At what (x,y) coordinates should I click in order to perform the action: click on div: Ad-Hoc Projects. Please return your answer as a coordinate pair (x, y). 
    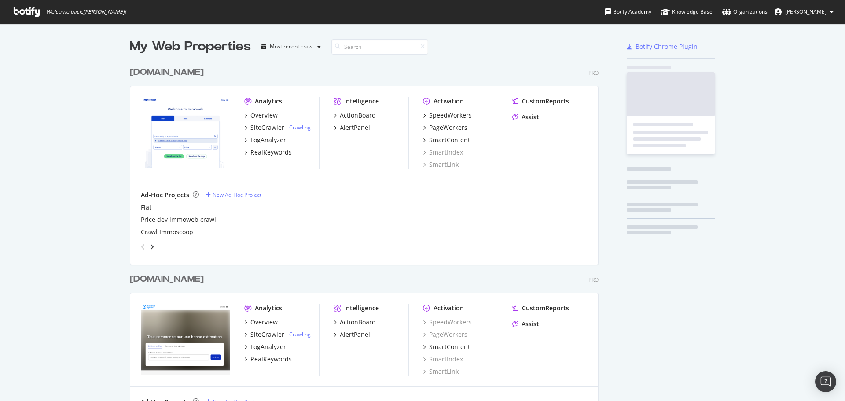
    Looking at the image, I should click on (165, 195).